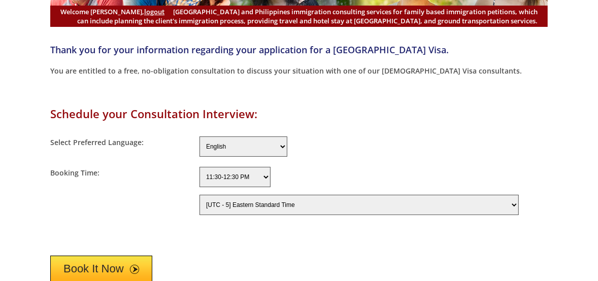 The height and width of the screenshot is (281, 598). I want to click on label: Booking Time:, so click(75, 173).